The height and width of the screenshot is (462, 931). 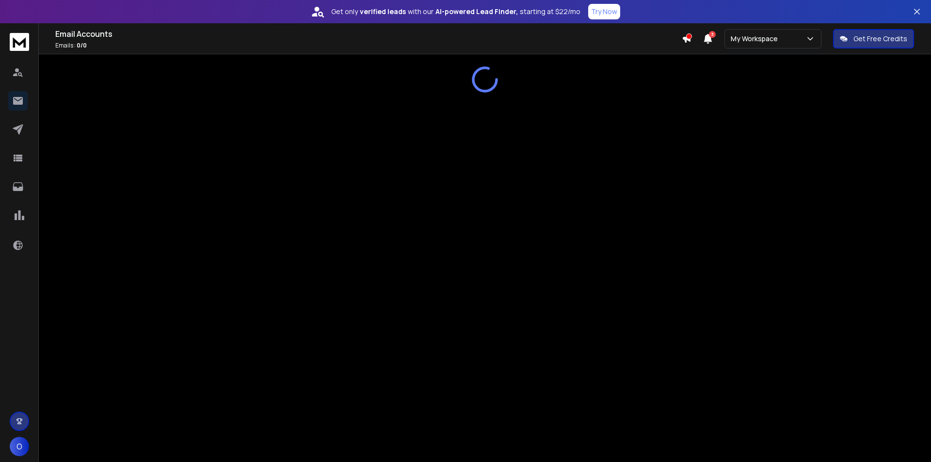 What do you see at coordinates (19, 42) in the screenshot?
I see `img: logo` at bounding box center [19, 42].